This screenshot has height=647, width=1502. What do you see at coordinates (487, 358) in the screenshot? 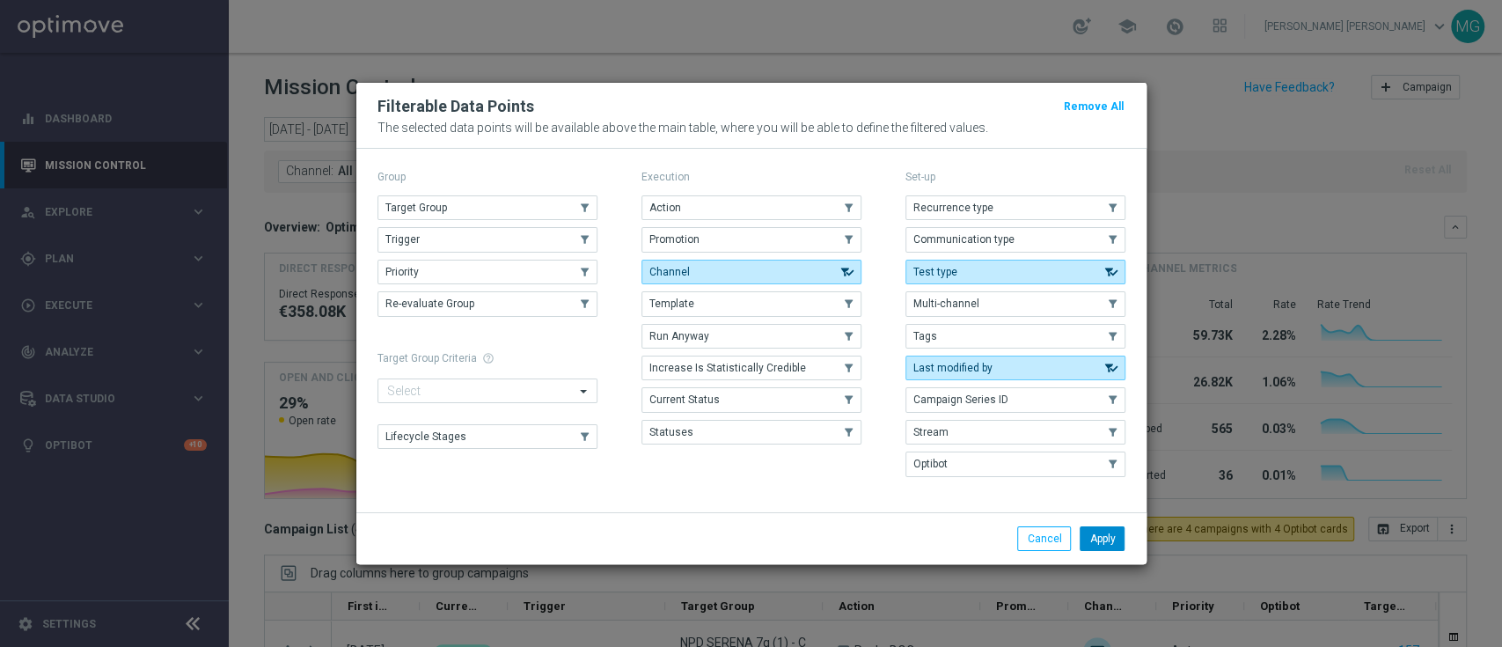
I see `h1: Target Group Criteria` at bounding box center [487, 358].